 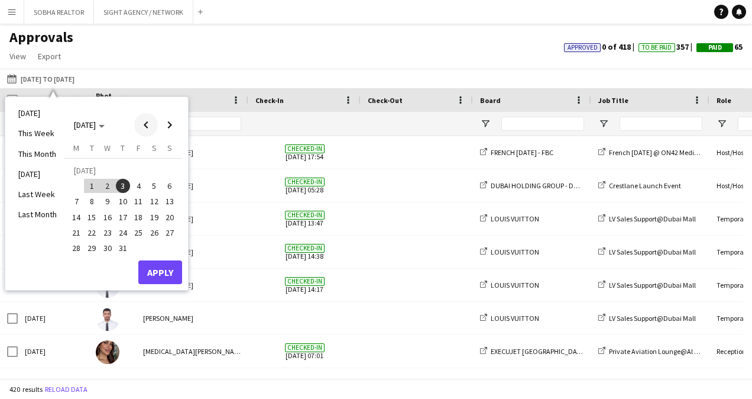 What do you see at coordinates (160, 272) in the screenshot?
I see `button: Apply` at bounding box center [160, 272].